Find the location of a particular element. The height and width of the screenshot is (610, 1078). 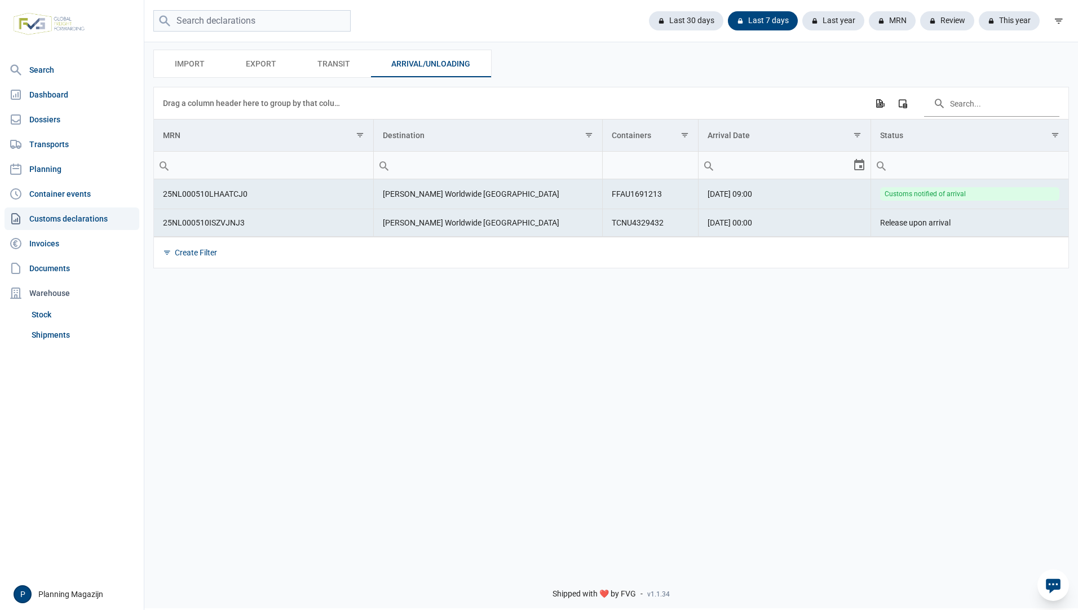

div: Planning Magazijn is located at coordinates (75, 594).